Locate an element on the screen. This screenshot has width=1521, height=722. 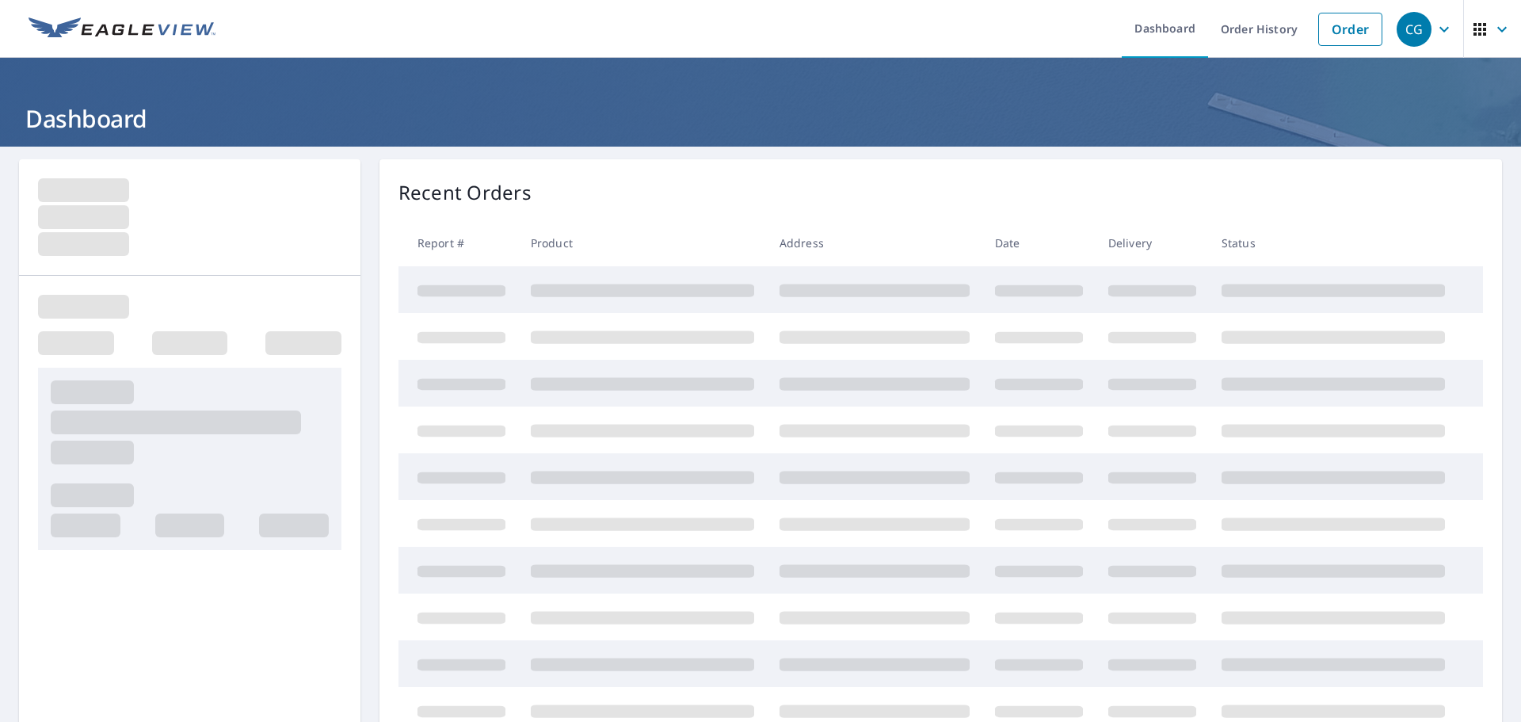
p: Recent Orders is located at coordinates (465, 193).